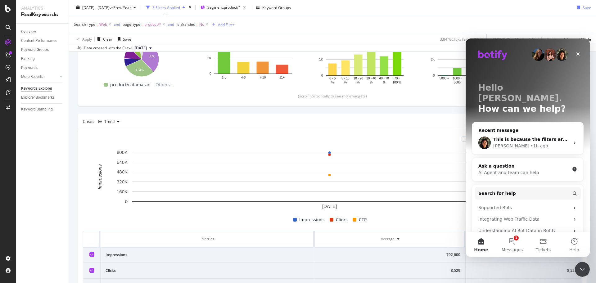  What do you see at coordinates (32, 77) in the screenshot?
I see `div: More Reports` at bounding box center [32, 77].